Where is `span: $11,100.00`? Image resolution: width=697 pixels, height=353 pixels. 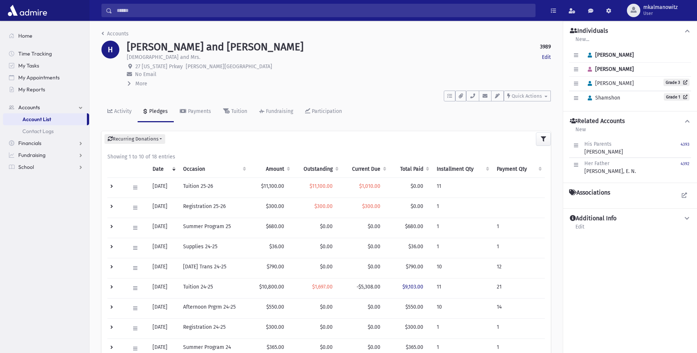 span: $11,100.00 is located at coordinates (321, 186).